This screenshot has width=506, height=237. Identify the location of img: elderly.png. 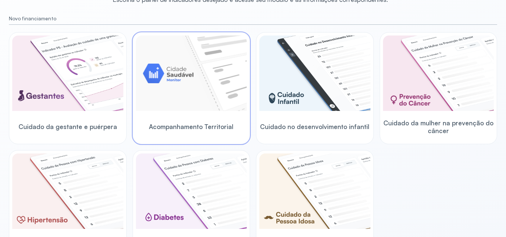
(315, 191).